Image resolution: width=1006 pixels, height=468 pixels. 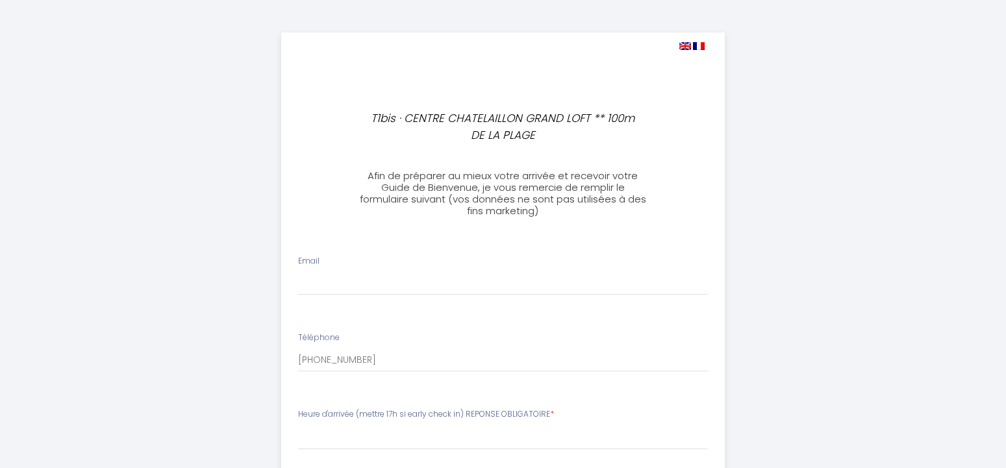 What do you see at coordinates (685, 46) in the screenshot?
I see `img: en.png` at bounding box center [685, 46].